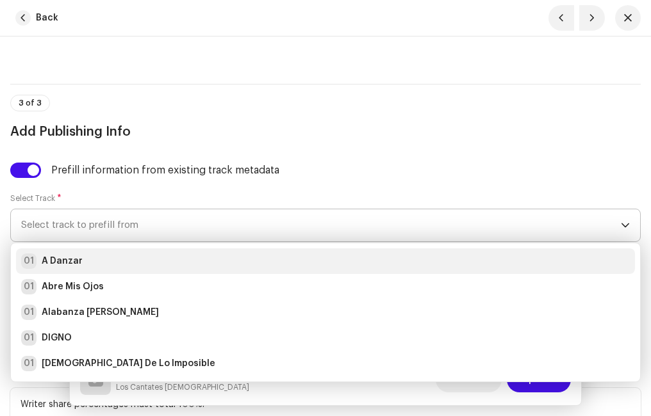 The height and width of the screenshot is (416, 651). Describe the element at coordinates (36, 199) in the screenshot. I see `label: Select Track` at that location.